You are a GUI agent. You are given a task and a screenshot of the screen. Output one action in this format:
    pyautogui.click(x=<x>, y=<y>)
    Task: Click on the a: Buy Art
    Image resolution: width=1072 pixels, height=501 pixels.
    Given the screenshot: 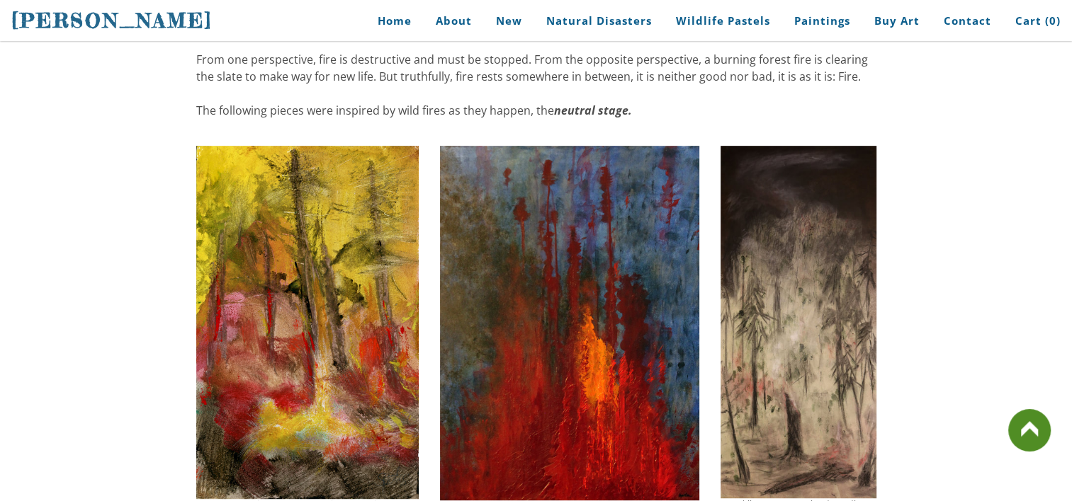 What is the action you would take?
    pyautogui.click(x=897, y=21)
    